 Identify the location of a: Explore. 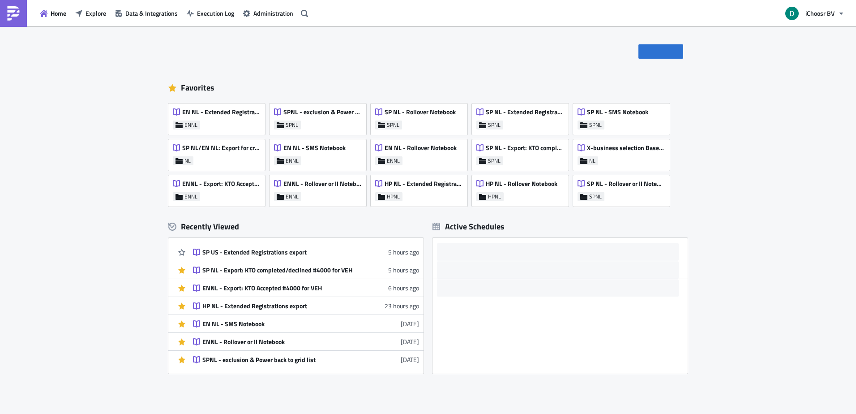
(90, 13).